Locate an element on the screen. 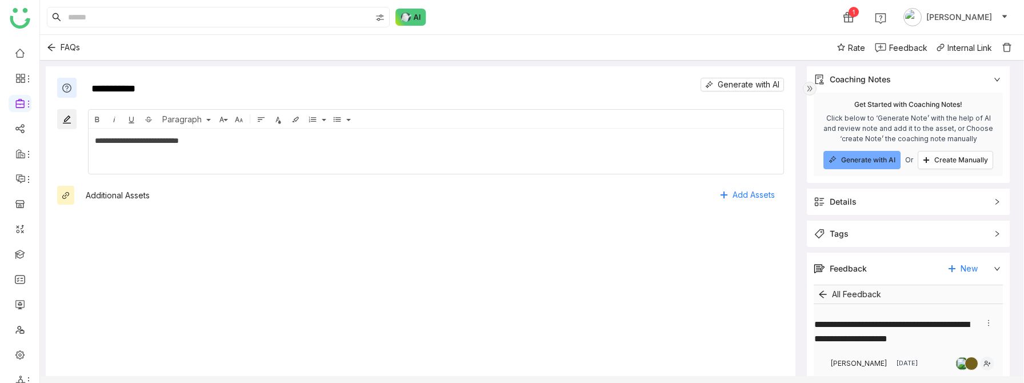  button: Text Color is located at coordinates (278, 119).